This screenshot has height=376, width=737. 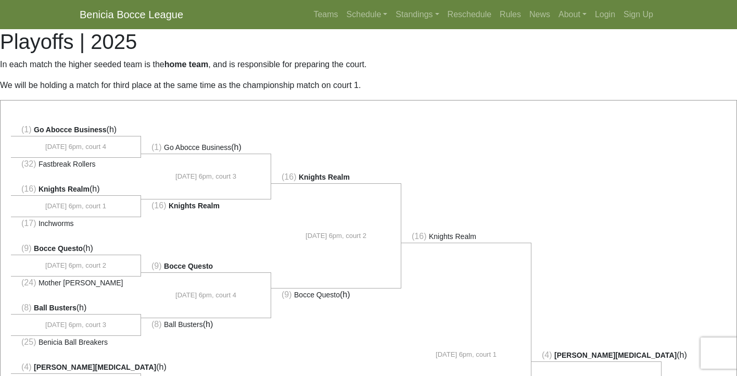 What do you see at coordinates (56, 223) in the screenshot?
I see `span: Inchworms` at bounding box center [56, 223].